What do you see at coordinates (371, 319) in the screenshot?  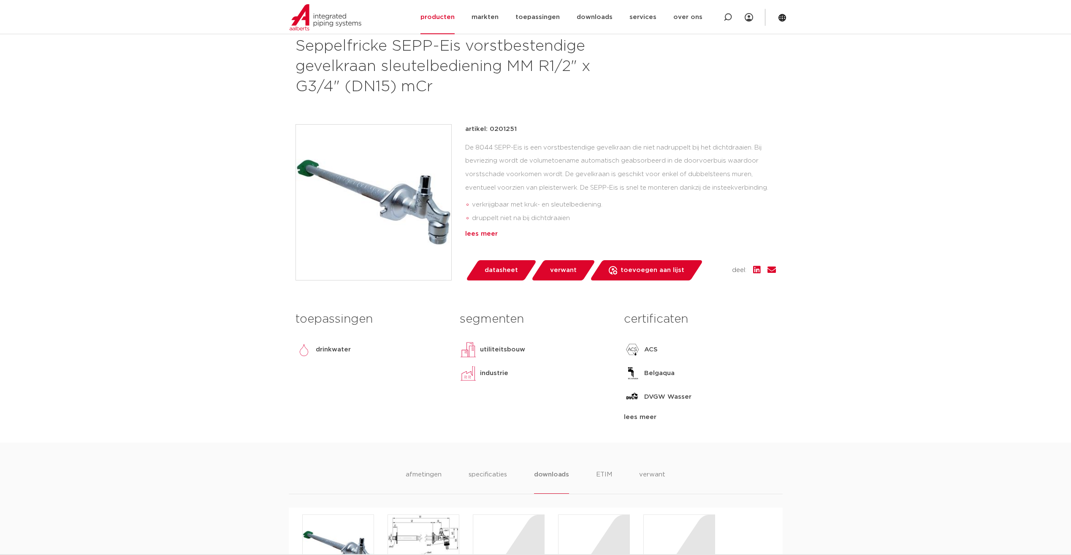 I see `h3: toepassingen` at bounding box center [371, 319].